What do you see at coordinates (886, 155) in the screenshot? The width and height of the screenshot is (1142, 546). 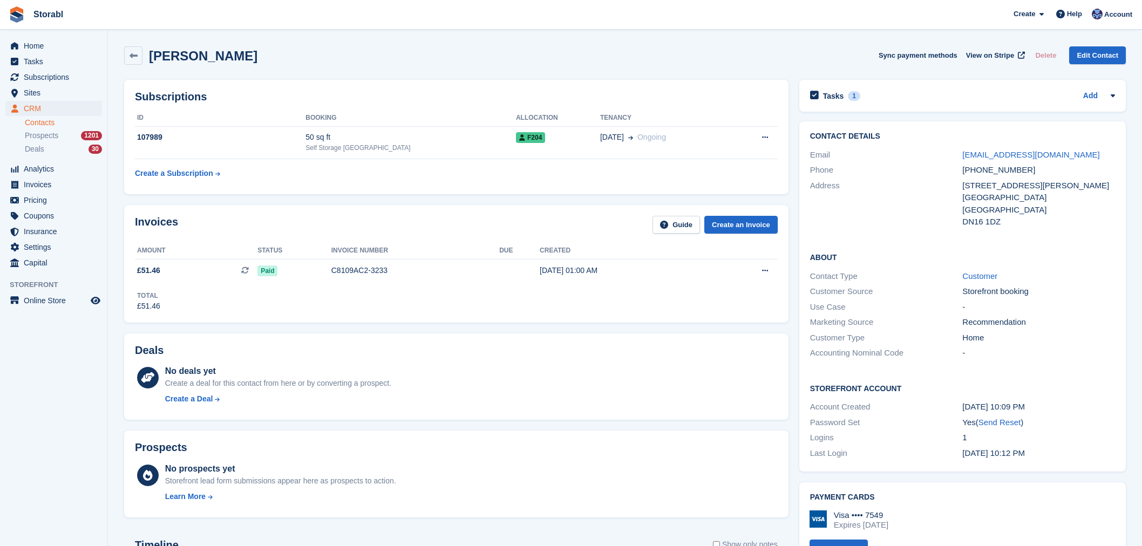 I see `div: Email` at bounding box center [886, 155].